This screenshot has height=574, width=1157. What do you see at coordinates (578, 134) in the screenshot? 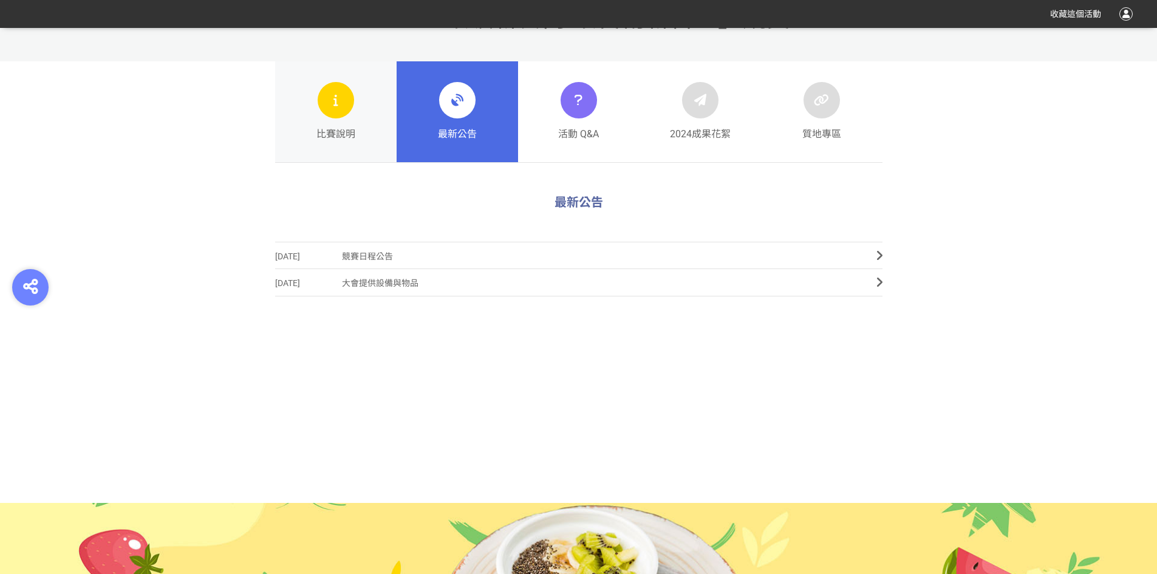
I see `span: 活動 Q&A` at bounding box center [578, 134].